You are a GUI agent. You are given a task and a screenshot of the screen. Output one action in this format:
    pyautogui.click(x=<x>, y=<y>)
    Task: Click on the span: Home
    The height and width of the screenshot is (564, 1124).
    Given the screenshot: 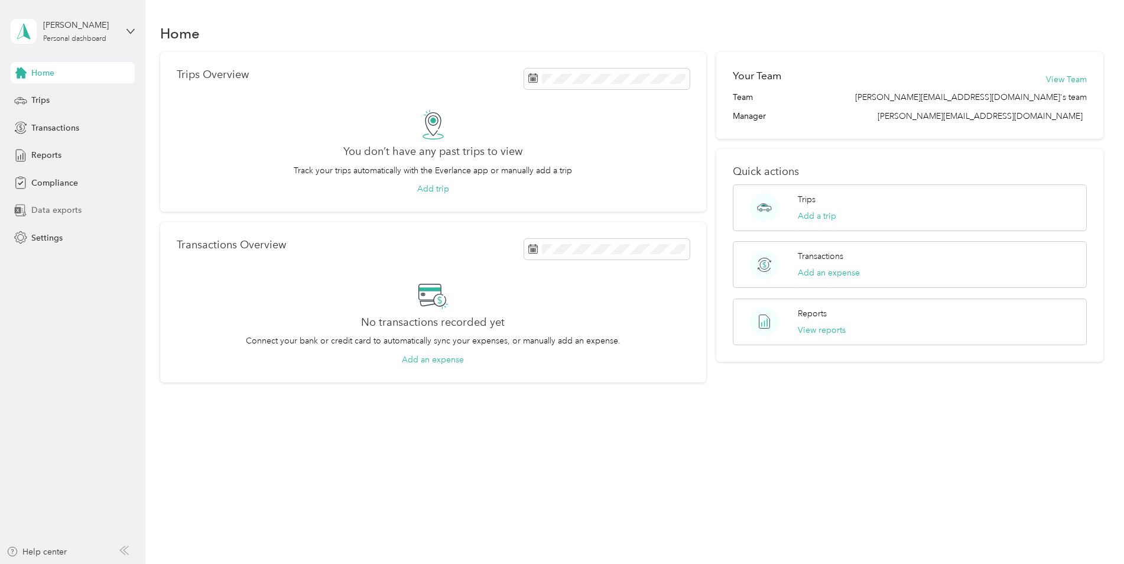 What is the action you would take?
    pyautogui.click(x=43, y=73)
    